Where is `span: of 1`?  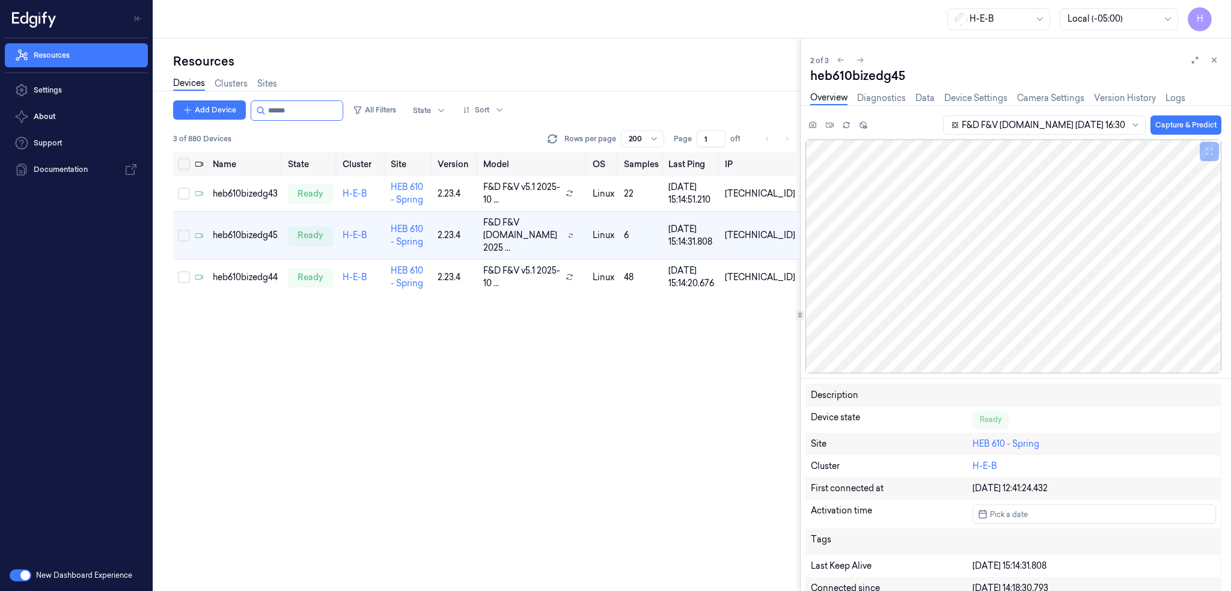
span: of 1 is located at coordinates (740, 139).